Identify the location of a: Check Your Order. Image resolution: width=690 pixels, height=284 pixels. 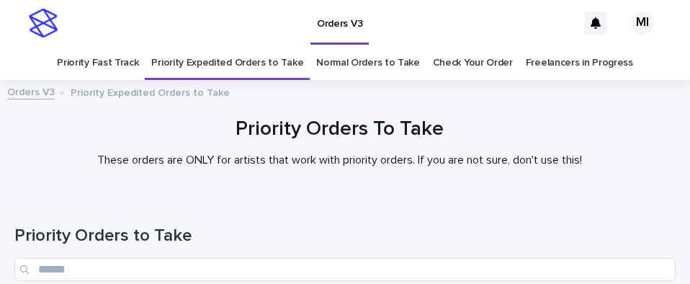
(473, 63).